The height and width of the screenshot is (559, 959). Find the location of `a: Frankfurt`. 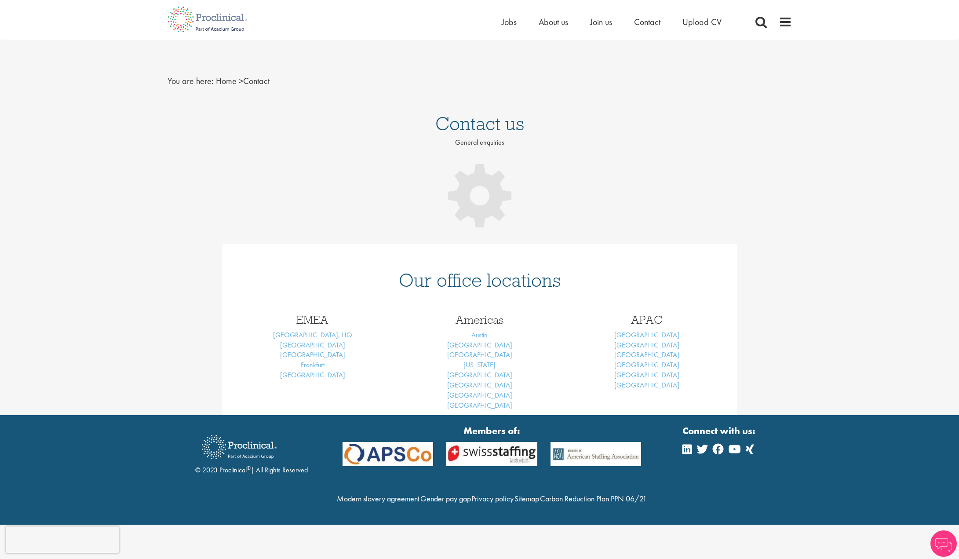

a: Frankfurt is located at coordinates (313, 365).